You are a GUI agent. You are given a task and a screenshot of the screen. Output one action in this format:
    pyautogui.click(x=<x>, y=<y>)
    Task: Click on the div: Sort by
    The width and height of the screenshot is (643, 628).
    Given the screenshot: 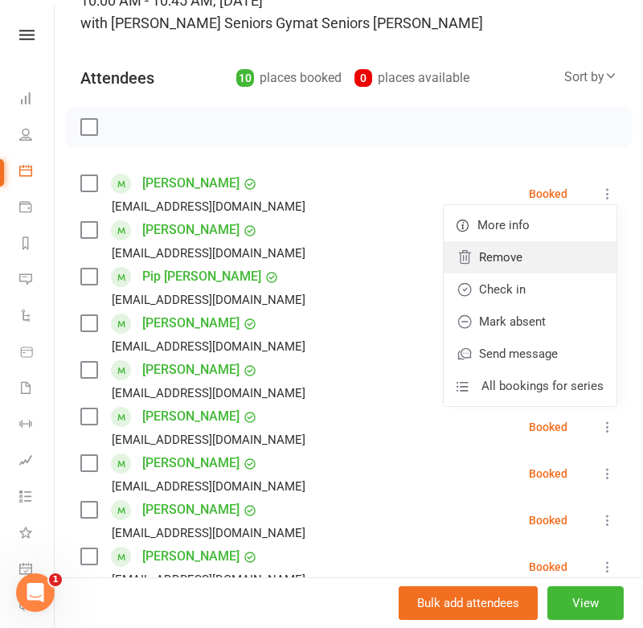 What is the action you would take?
    pyautogui.click(x=591, y=77)
    